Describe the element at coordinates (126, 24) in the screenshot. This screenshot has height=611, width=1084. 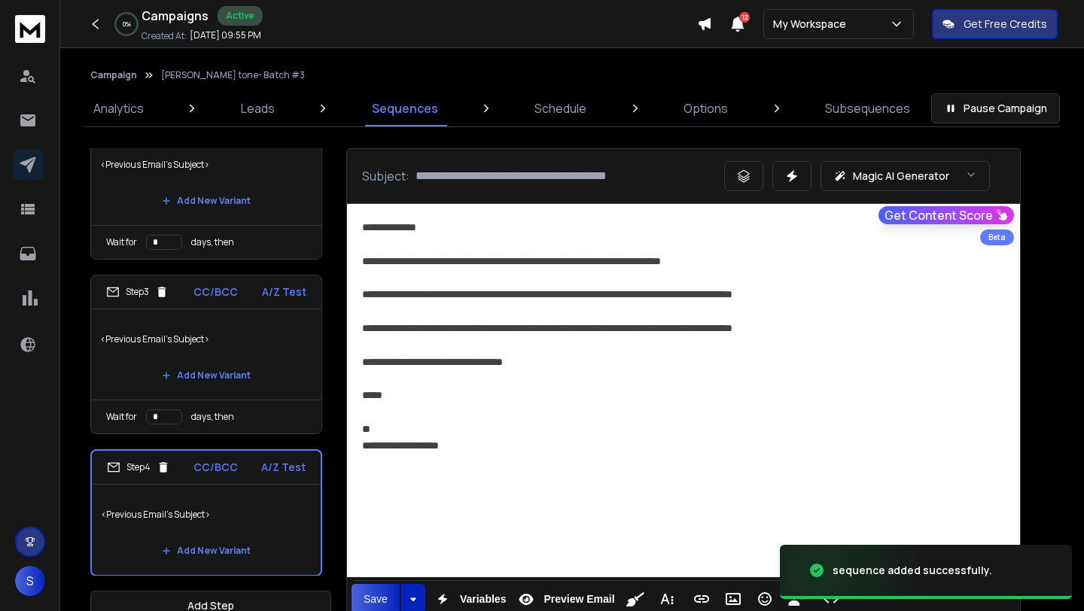
I see `p: 0 %` at that location.